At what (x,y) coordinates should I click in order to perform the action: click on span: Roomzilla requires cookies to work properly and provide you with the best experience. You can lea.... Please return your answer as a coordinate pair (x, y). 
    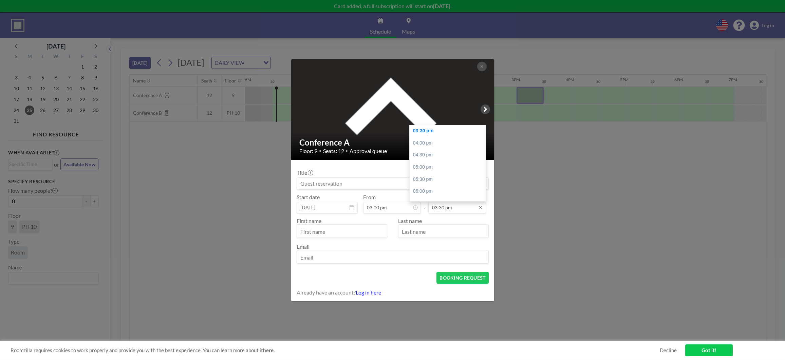
    Looking at the image, I should click on (335, 350).